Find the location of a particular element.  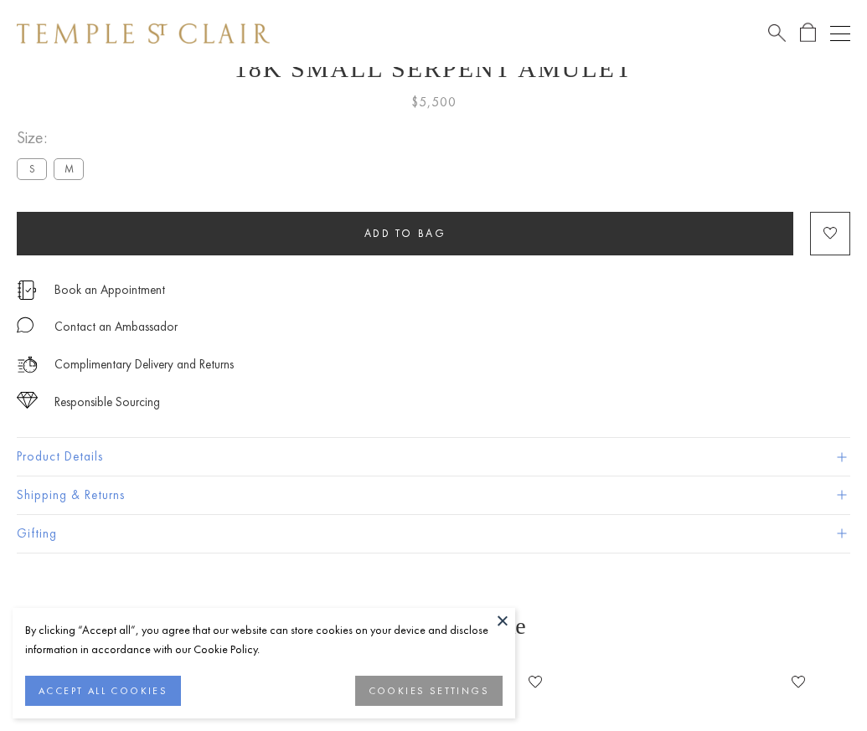

div: Responsible Sourcing is located at coordinates (107, 402).